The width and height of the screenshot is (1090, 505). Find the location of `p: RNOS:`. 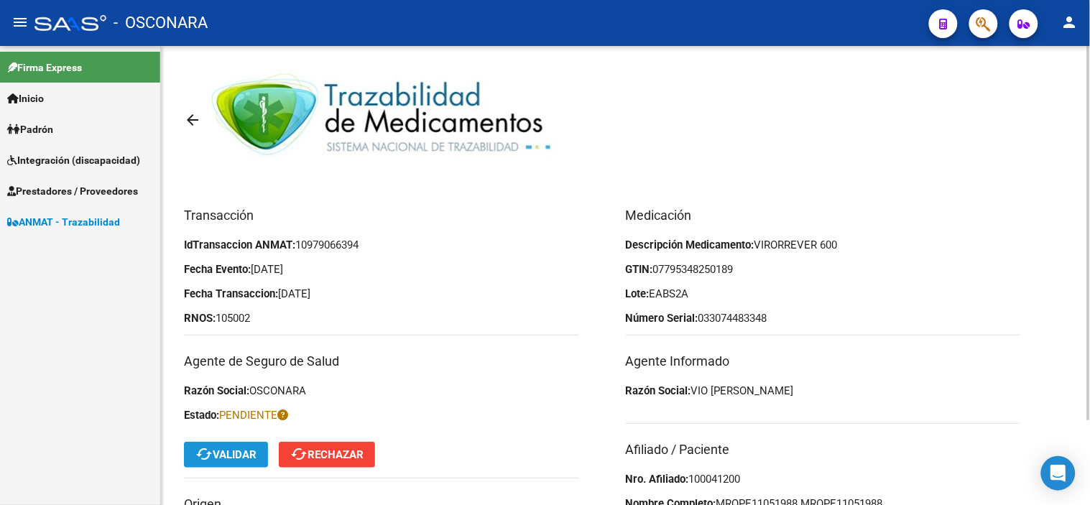

p: RNOS: is located at coordinates (382, 318).